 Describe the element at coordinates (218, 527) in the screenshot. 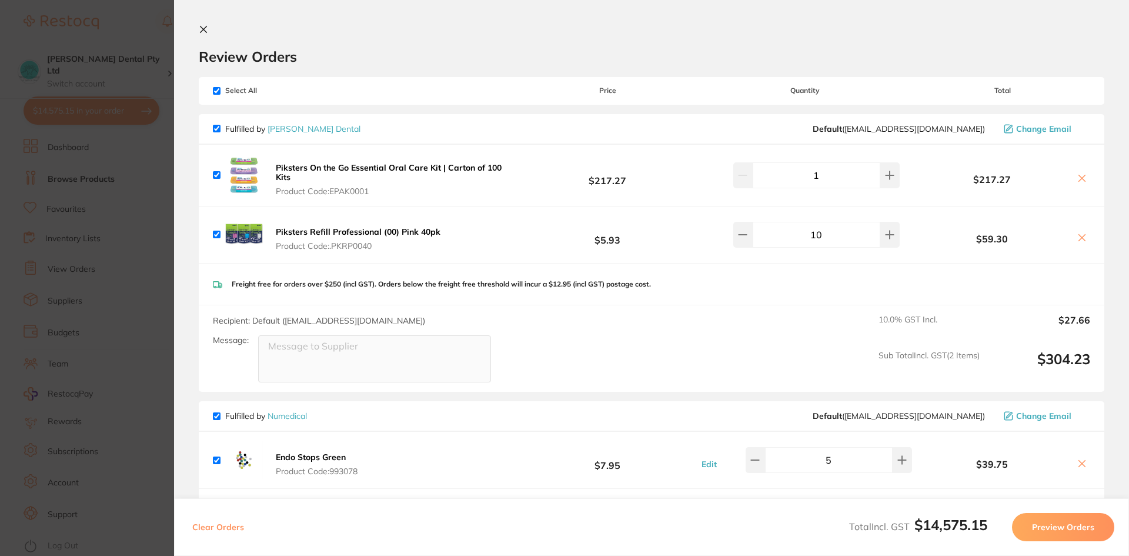

I see `button: Clear Orders` at that location.